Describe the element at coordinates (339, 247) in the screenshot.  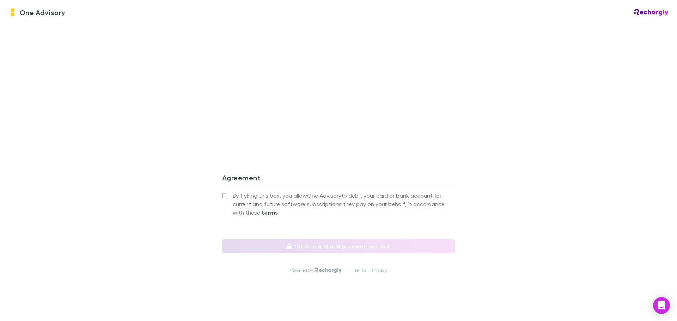
I see `button: Confirm and add payment method` at that location.